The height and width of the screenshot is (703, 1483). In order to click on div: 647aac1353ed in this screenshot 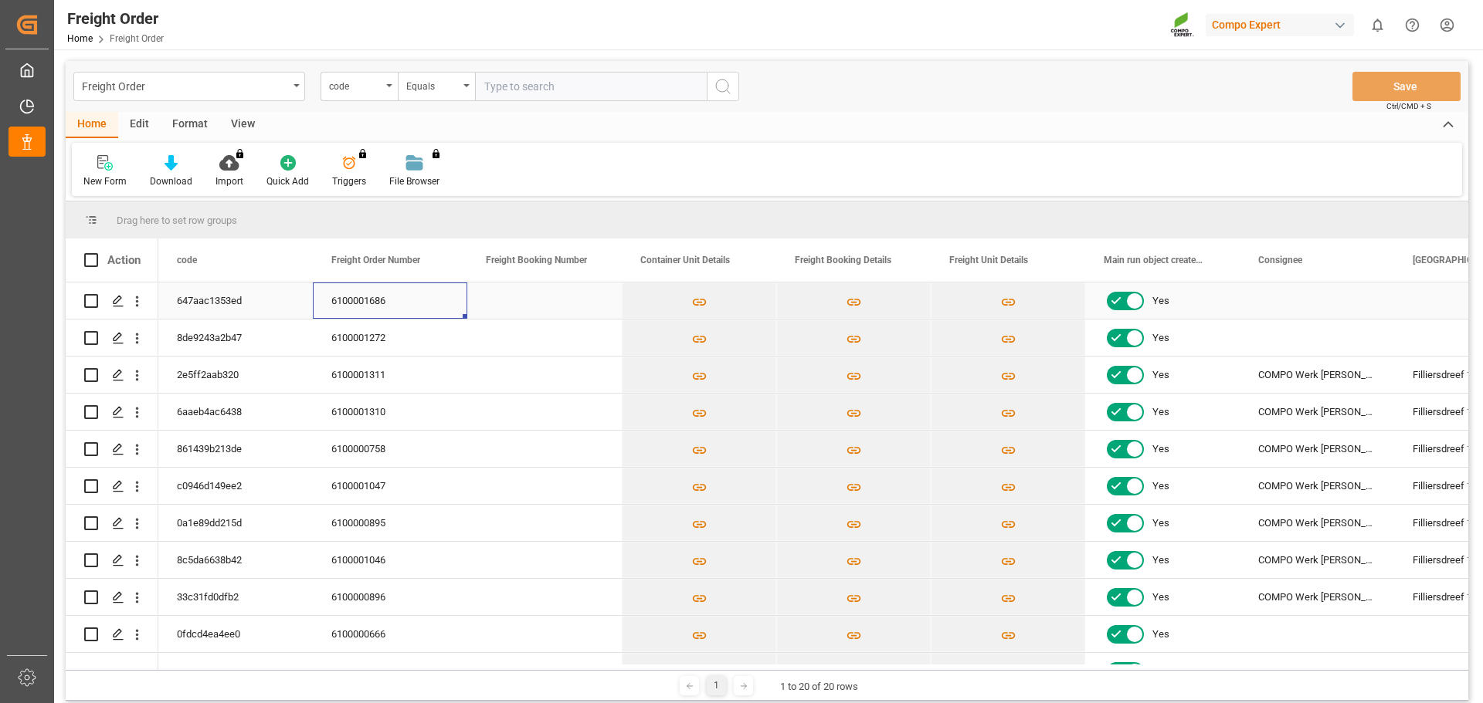, I will do `click(236, 300)`.